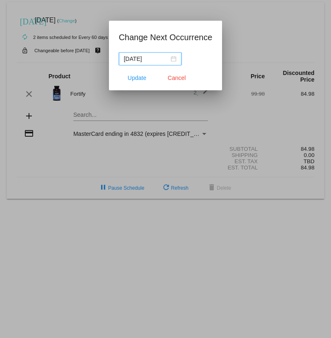 This screenshot has width=331, height=338. Describe the element at coordinates (166, 37) in the screenshot. I see `h1: Change Next Occurrence` at that location.